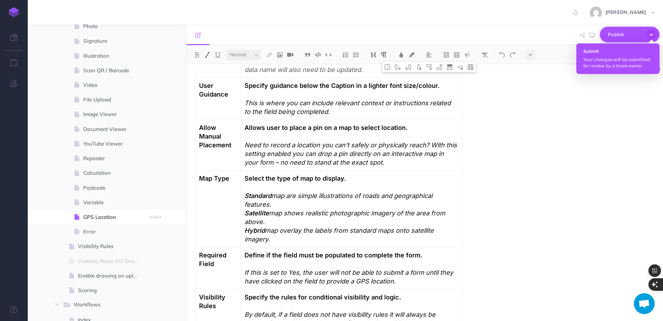 This screenshot has height=321, width=663. What do you see at coordinates (384, 55) in the screenshot?
I see `img: Paragraph button` at bounding box center [384, 55].